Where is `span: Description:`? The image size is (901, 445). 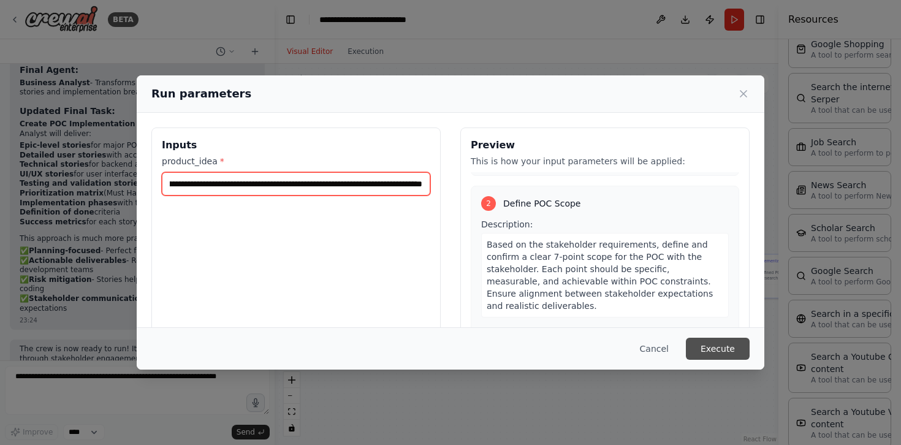 span: Description: is located at coordinates (507, 224).